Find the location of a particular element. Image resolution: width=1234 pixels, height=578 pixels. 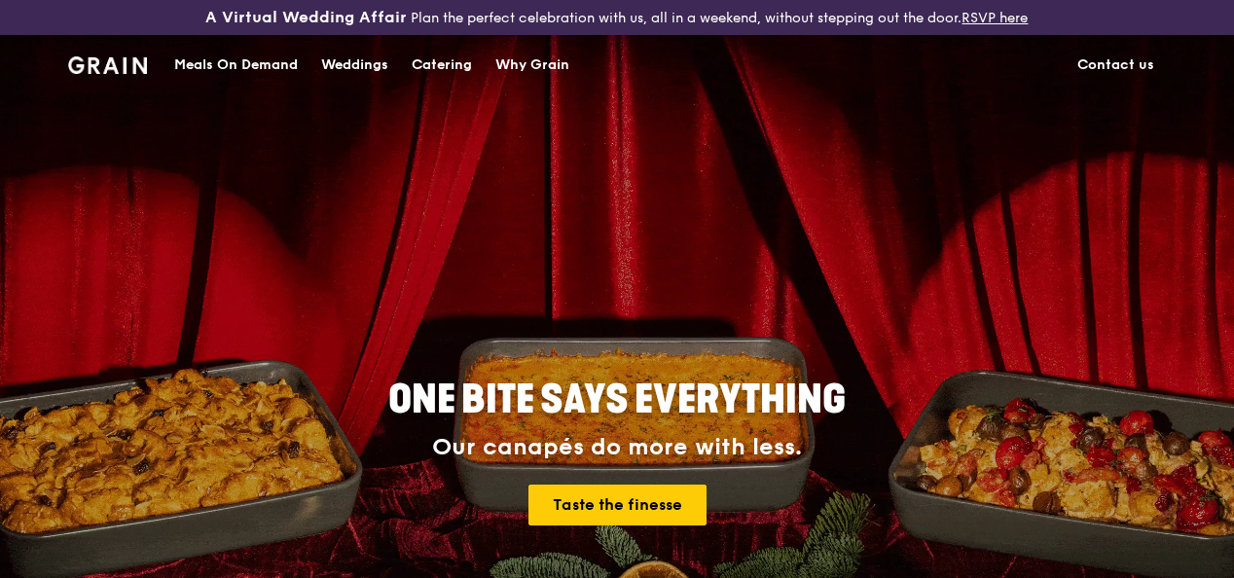

div: Catering is located at coordinates (442, 65).